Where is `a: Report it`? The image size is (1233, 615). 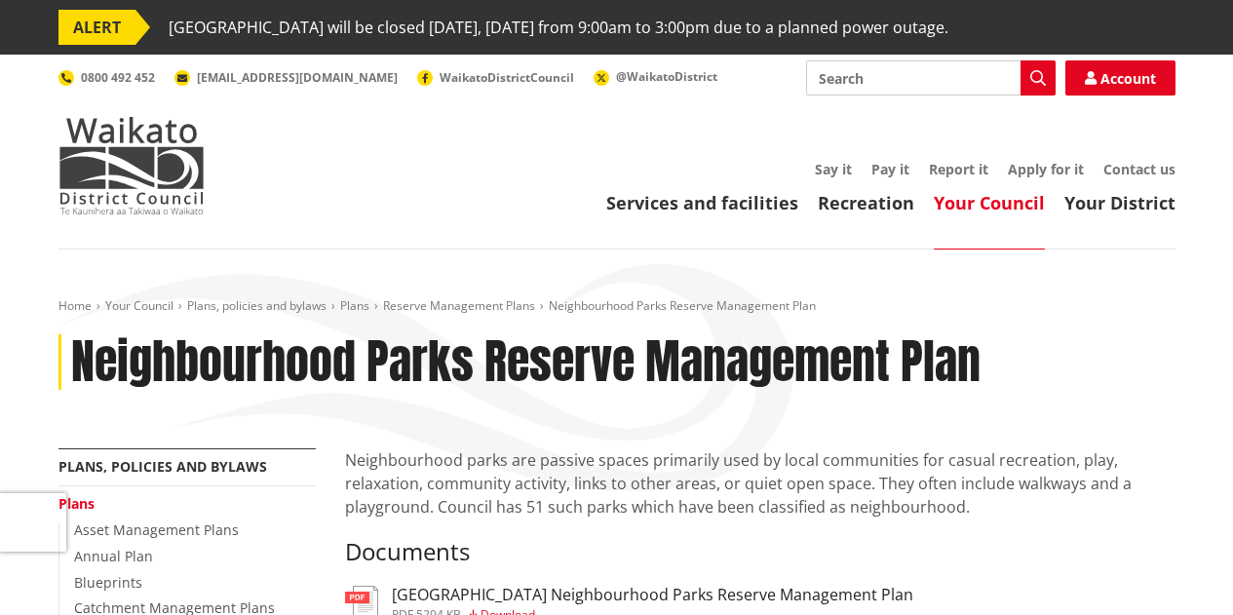 a: Report it is located at coordinates (958, 169).